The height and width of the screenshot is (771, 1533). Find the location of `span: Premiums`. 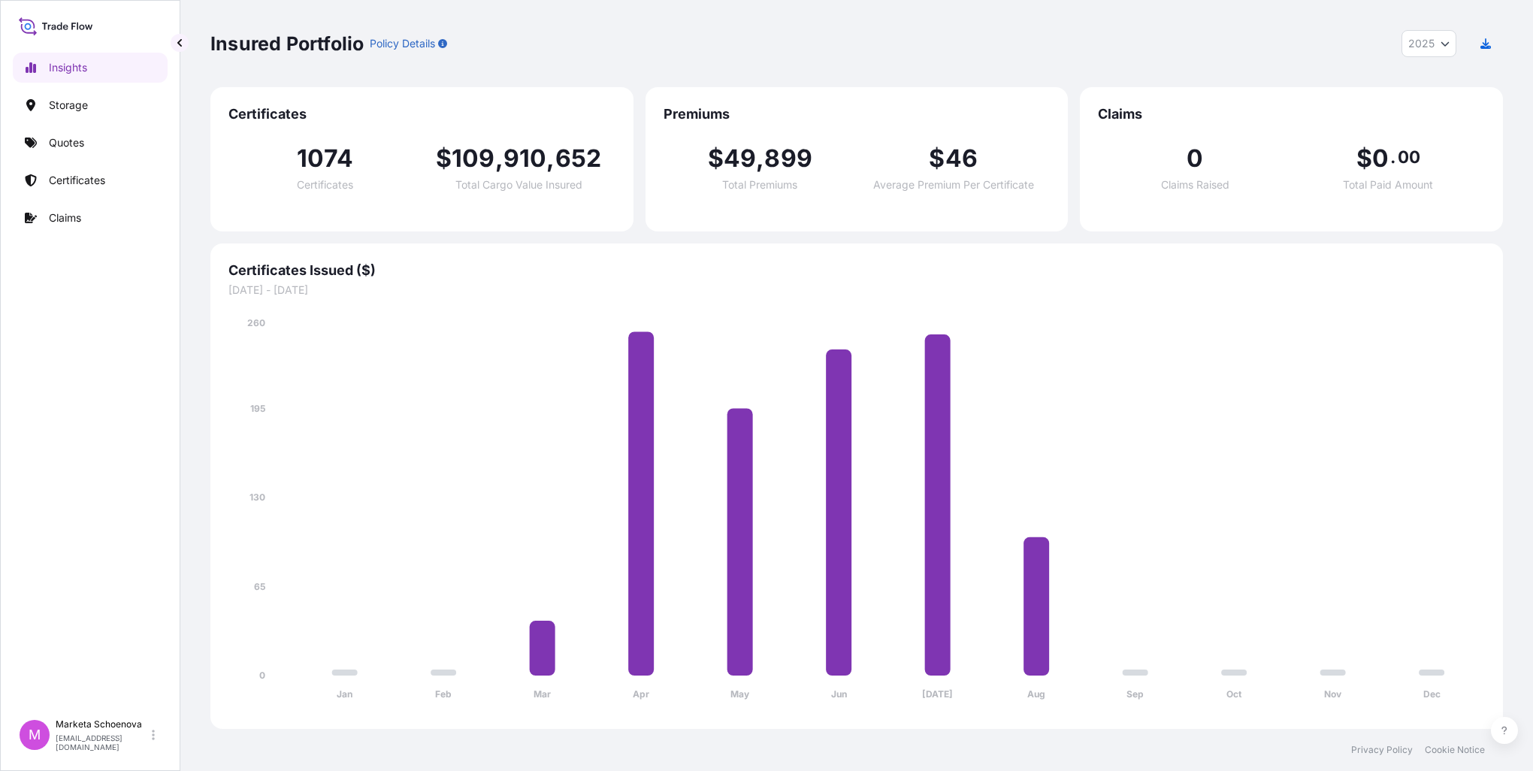

span: Premiums is located at coordinates (856, 114).